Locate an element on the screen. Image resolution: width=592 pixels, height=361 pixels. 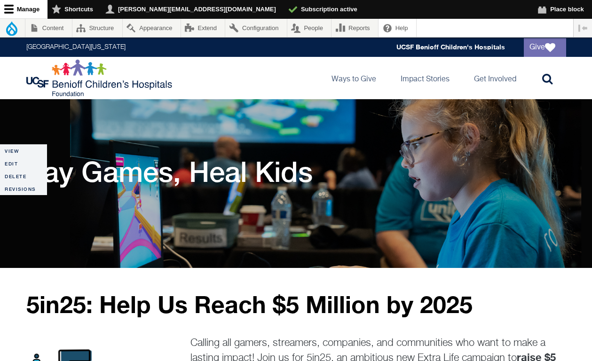
a: Get Involved is located at coordinates (495, 78).